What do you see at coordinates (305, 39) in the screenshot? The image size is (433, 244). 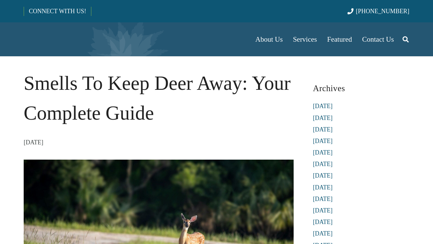 I see `span: Services` at bounding box center [305, 39].